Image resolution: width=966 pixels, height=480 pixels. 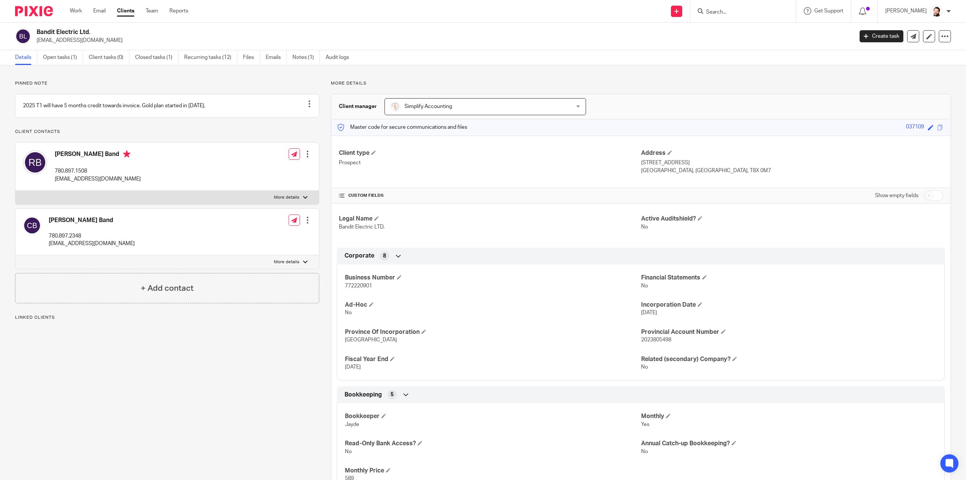 I want to click on h4: Related (secondary) Company?, so click(x=789, y=359).